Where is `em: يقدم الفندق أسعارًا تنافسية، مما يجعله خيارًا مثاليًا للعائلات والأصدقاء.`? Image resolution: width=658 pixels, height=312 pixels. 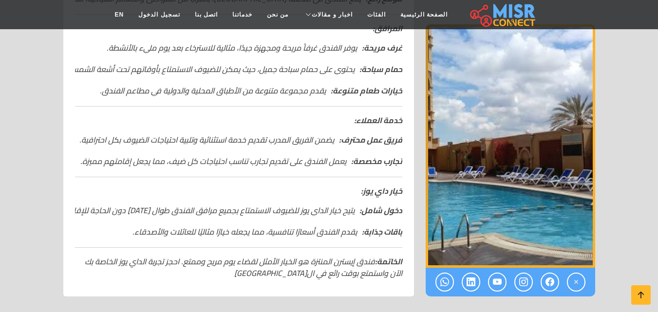 em: يقدم الفندق أسعارًا تنافسية، مما يجعله خيارًا مثاليًا للعائلات والأصدقاء. is located at coordinates (267, 232).